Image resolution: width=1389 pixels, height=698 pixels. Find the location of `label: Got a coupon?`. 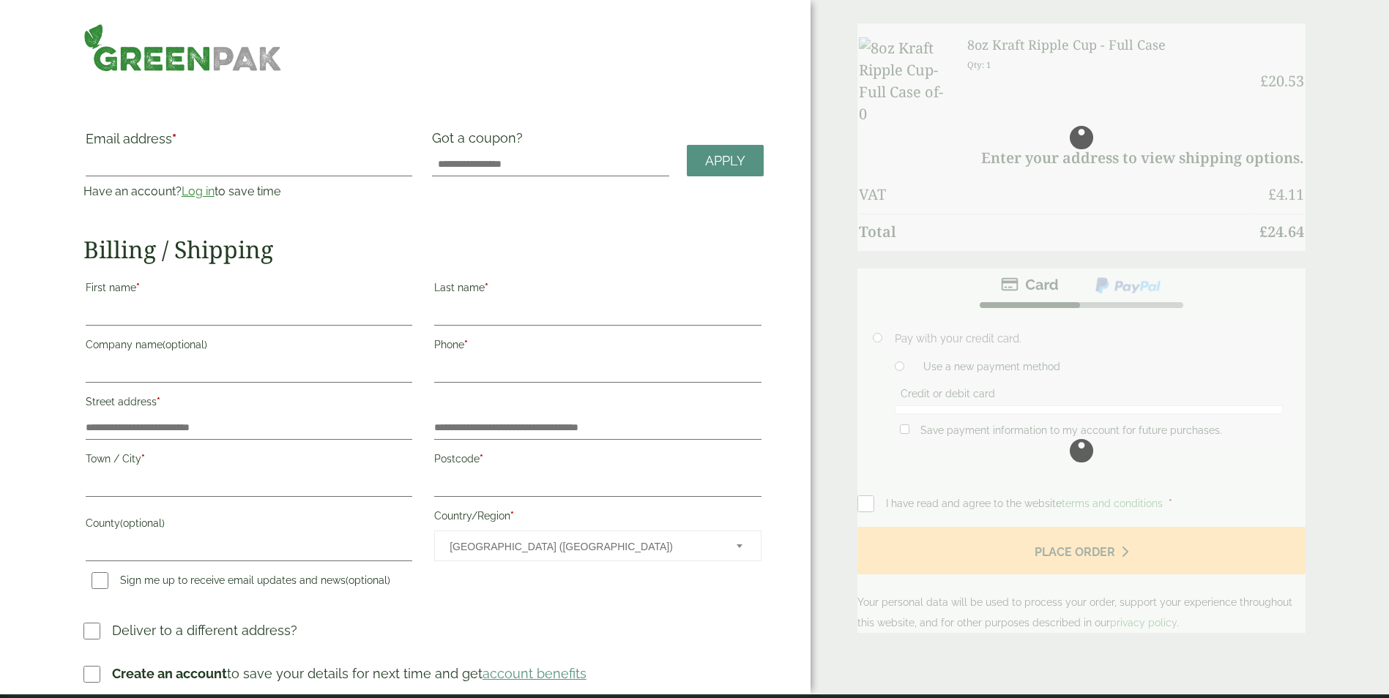

label: Got a coupon? is located at coordinates (480, 141).